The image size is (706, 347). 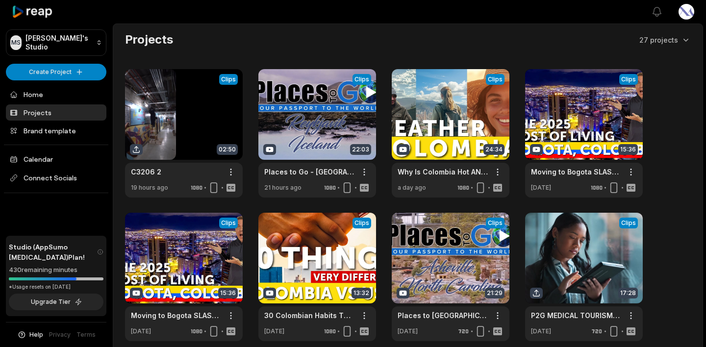 I want to click on div: 430 remaining minutes, so click(x=56, y=270).